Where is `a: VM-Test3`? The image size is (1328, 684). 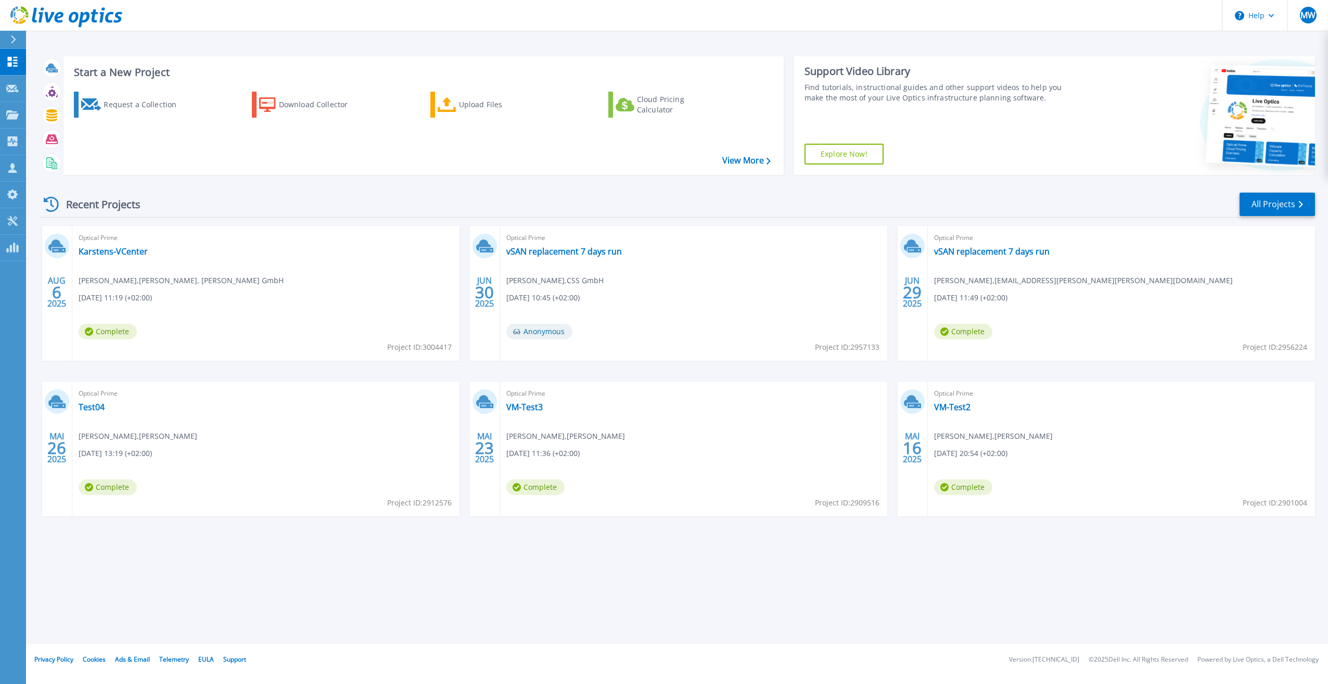
a: VM-Test3 is located at coordinates (525, 407).